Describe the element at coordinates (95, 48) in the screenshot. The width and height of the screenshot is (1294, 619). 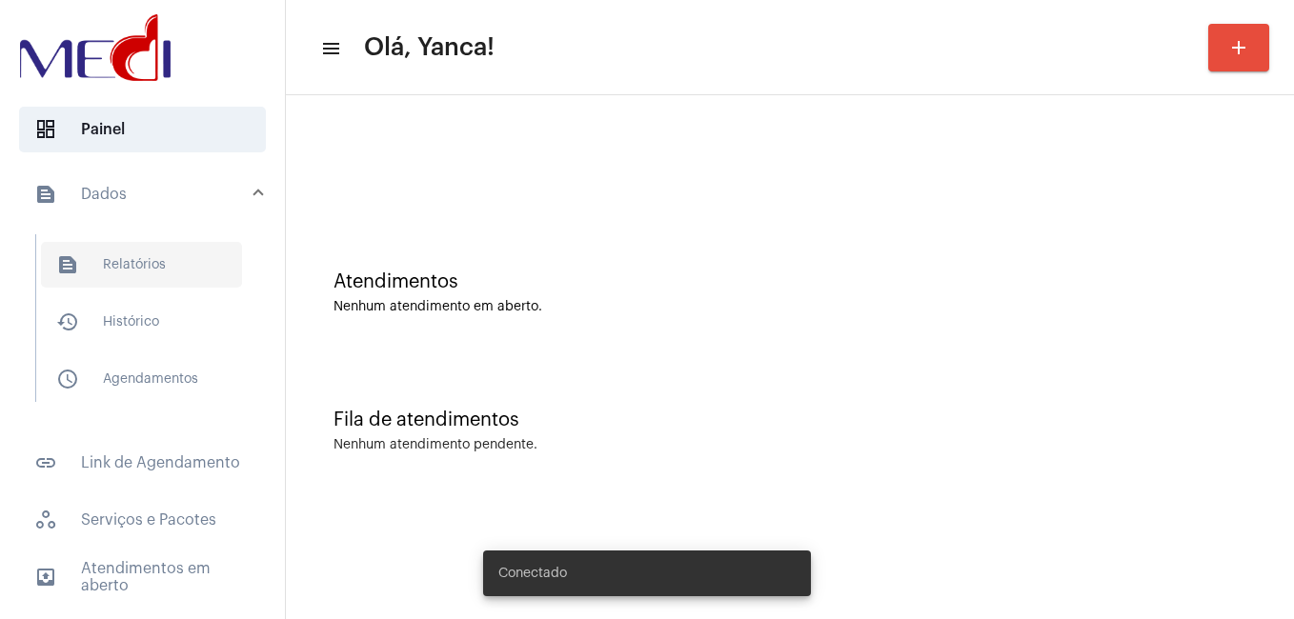
I see `img: d3a1b5fa-500b-b90f-5a1c-719c20e9830b.png` at that location.